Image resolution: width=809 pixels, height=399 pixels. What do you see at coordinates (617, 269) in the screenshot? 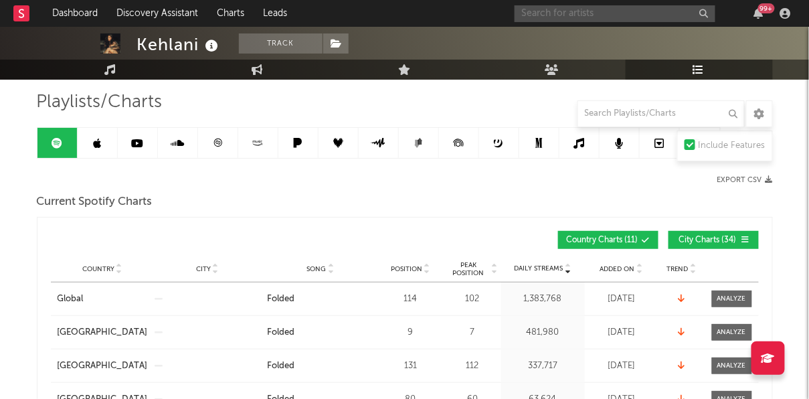
I see `span: Added On` at bounding box center [617, 269].